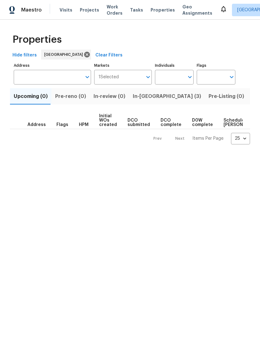 The image size is (260, 339). Describe the element at coordinates (241, 139) in the screenshot. I see `div: 25` at that location.